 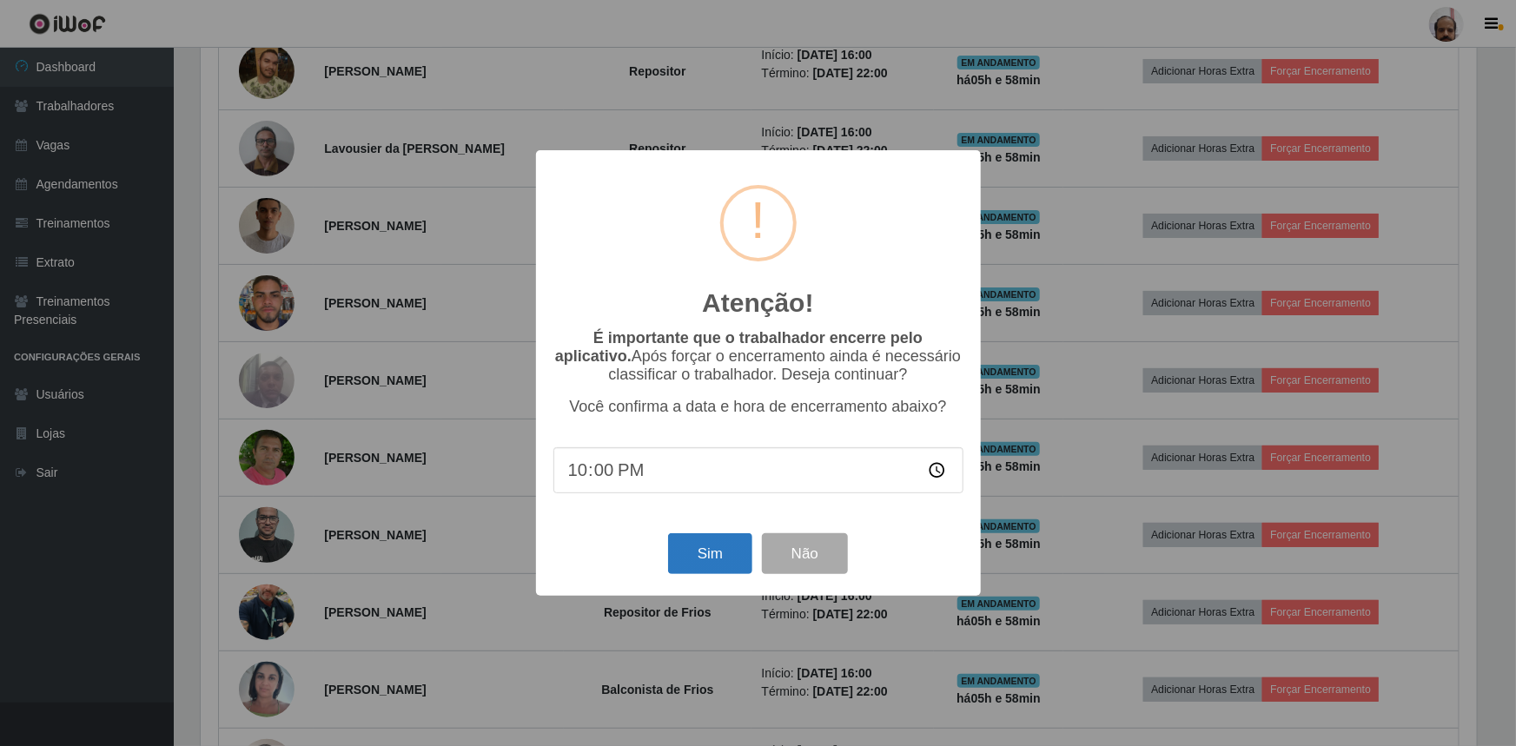 What do you see at coordinates (805, 554) in the screenshot?
I see `button: Não` at bounding box center [805, 554].